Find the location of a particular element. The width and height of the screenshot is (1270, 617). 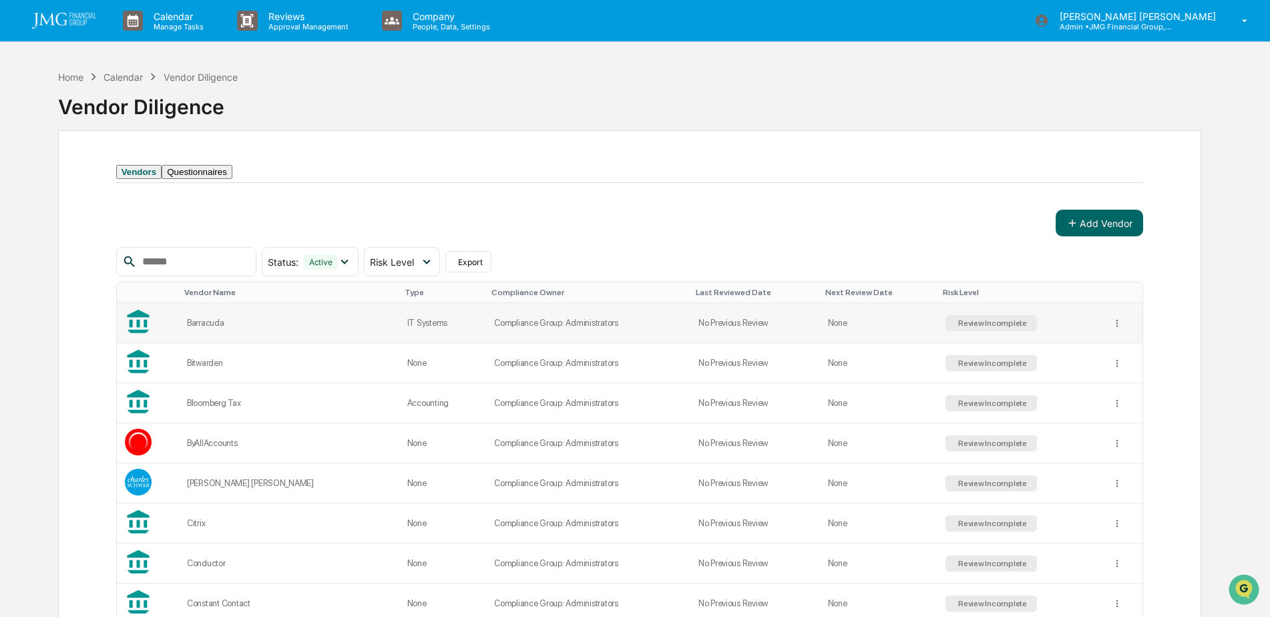

div: Bloomberg Tax is located at coordinates (289, 403).